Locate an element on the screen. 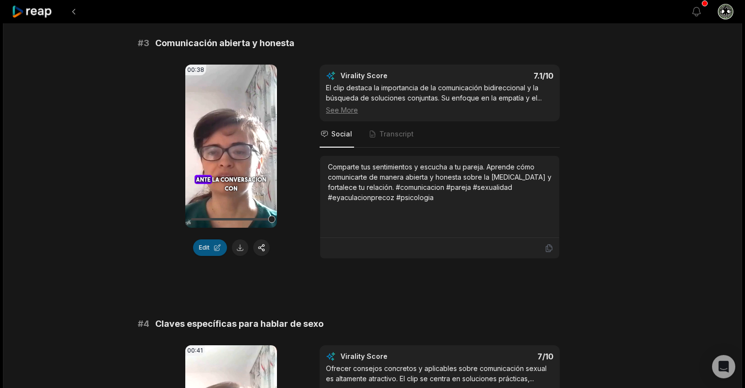  div: 7 /10 is located at coordinates (502, 356).